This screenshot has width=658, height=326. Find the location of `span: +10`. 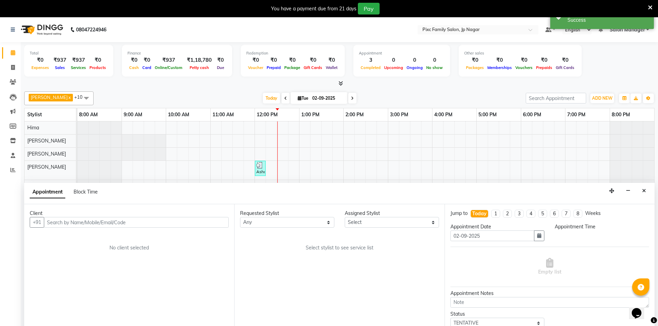

span: +10 is located at coordinates (81, 97).